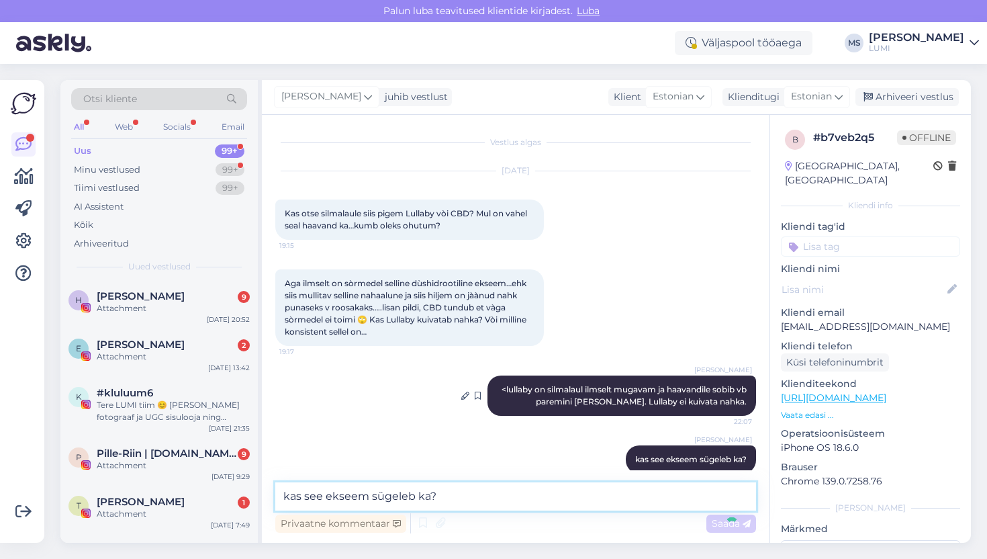 This screenshot has height=559, width=987. I want to click on span: P, so click(79, 456).